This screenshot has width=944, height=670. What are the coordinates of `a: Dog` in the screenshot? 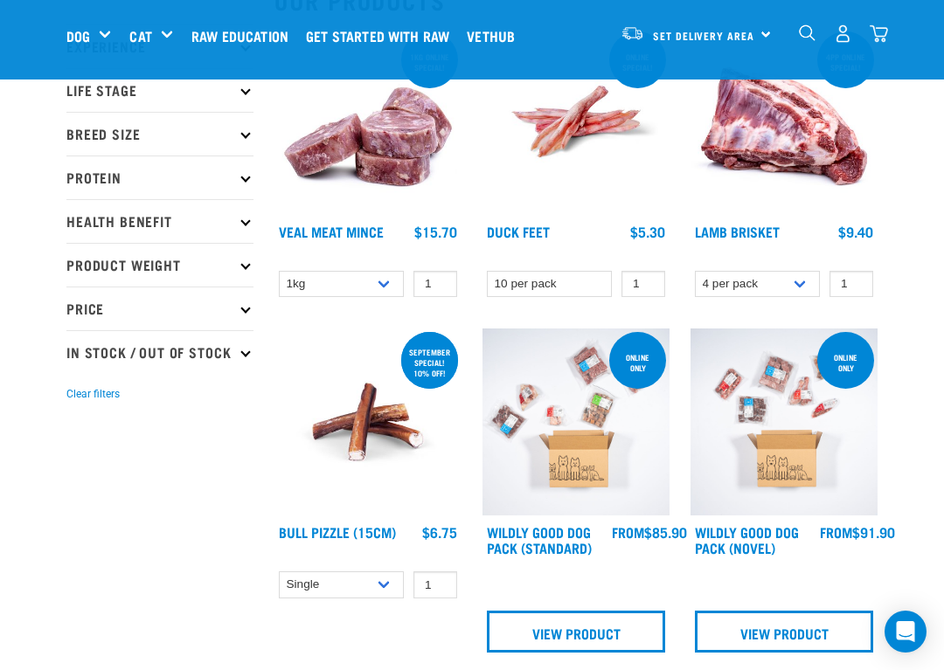 It's located at (78, 36).